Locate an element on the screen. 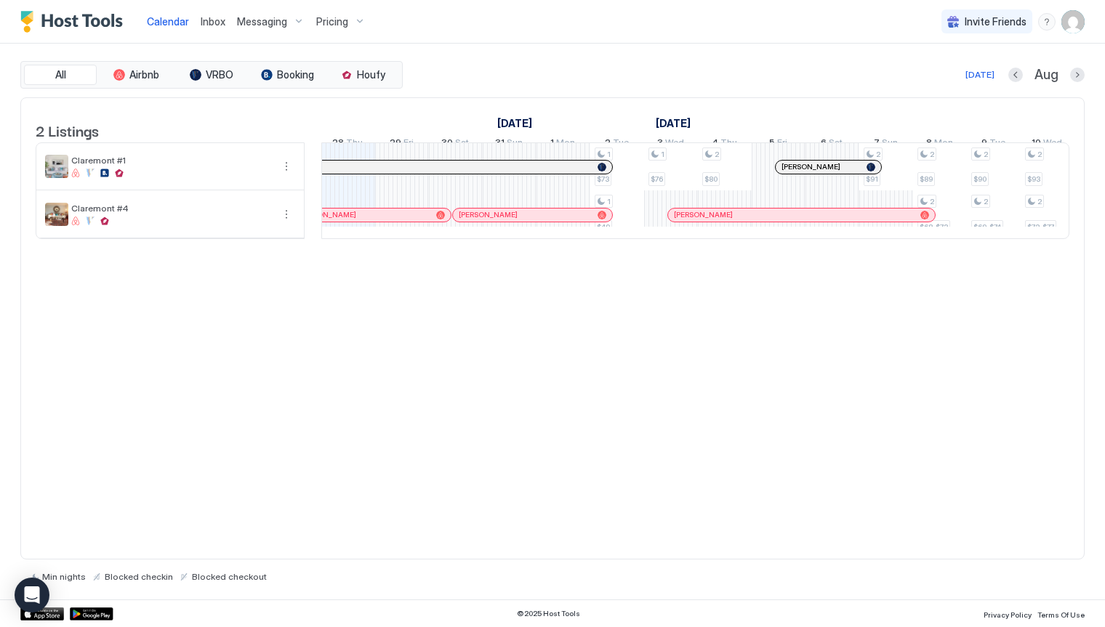  span: 10 is located at coordinates (1036, 144).